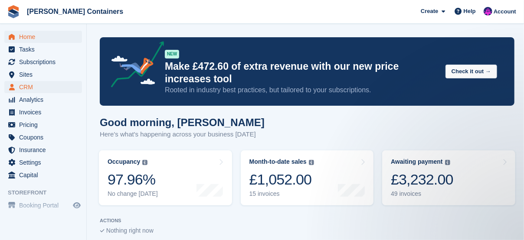  I want to click on span: Storefront, so click(47, 193).